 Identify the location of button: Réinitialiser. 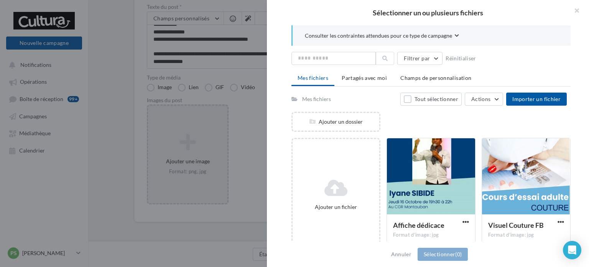
(461, 58).